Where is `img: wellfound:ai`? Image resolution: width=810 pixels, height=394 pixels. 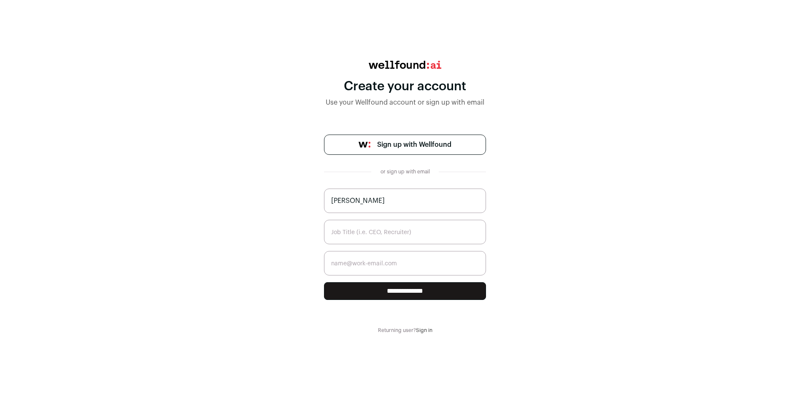
img: wellfound:ai is located at coordinates (405, 65).